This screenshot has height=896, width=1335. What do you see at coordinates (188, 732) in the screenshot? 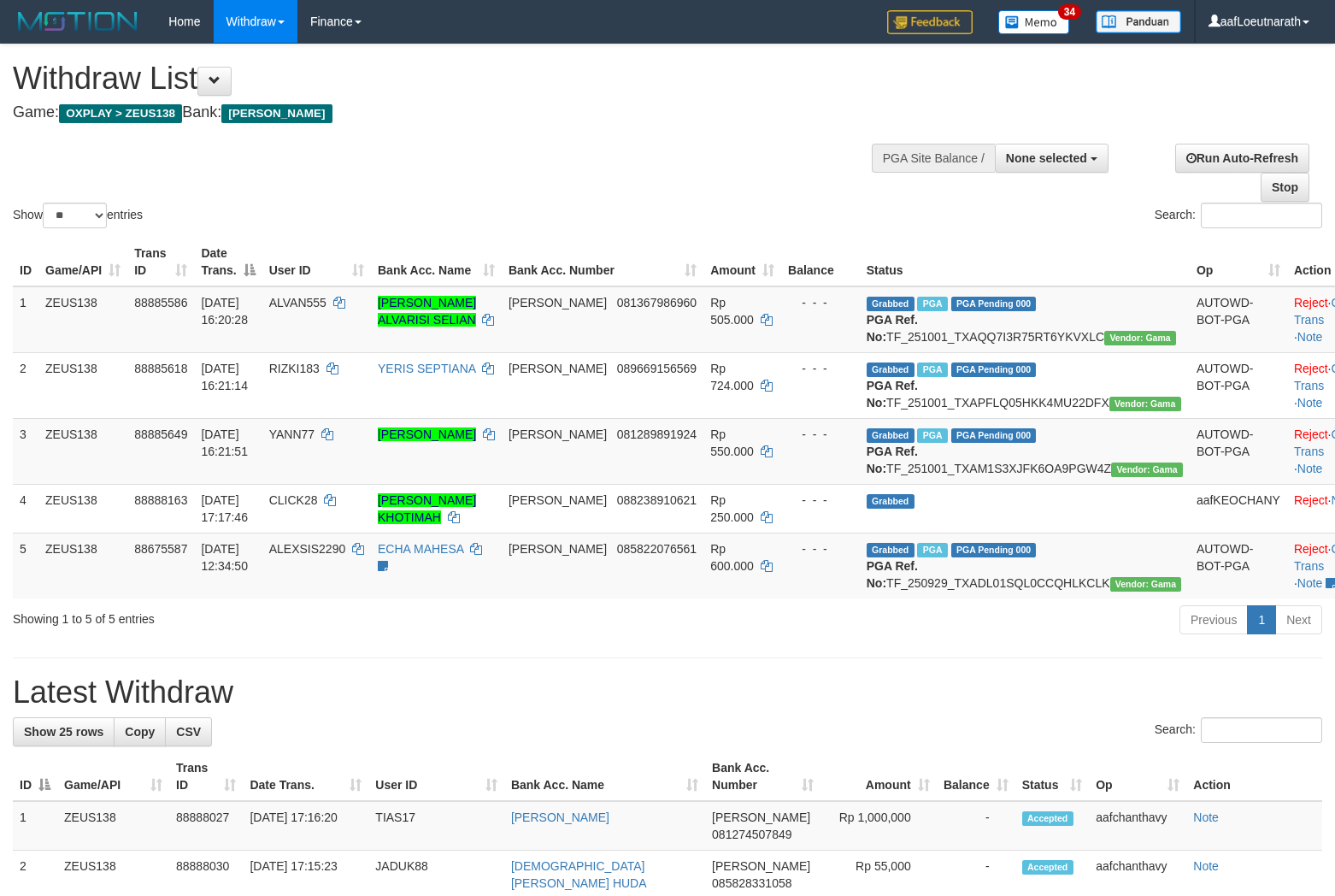
I see `a: CSV` at bounding box center [188, 732].